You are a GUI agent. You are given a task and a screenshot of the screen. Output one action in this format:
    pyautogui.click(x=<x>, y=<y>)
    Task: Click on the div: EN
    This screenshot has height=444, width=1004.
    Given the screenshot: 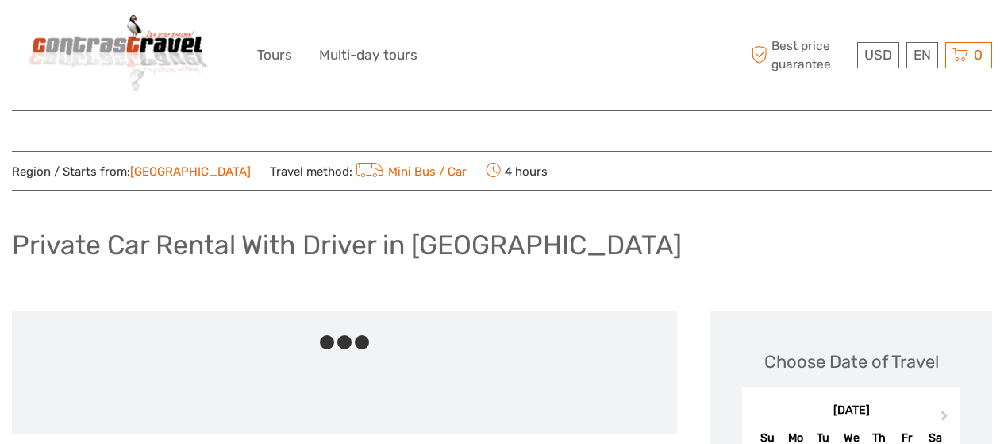 What is the action you would take?
    pyautogui.click(x=923, y=55)
    